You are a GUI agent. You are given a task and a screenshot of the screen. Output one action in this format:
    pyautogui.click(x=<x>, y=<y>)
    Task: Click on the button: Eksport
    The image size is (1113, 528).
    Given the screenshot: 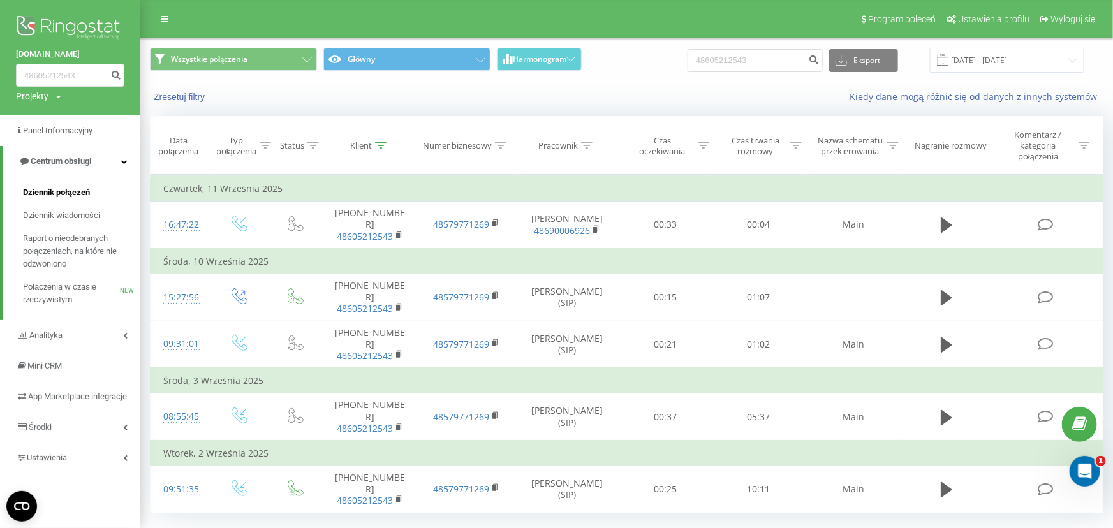 What is the action you would take?
    pyautogui.click(x=863, y=61)
    